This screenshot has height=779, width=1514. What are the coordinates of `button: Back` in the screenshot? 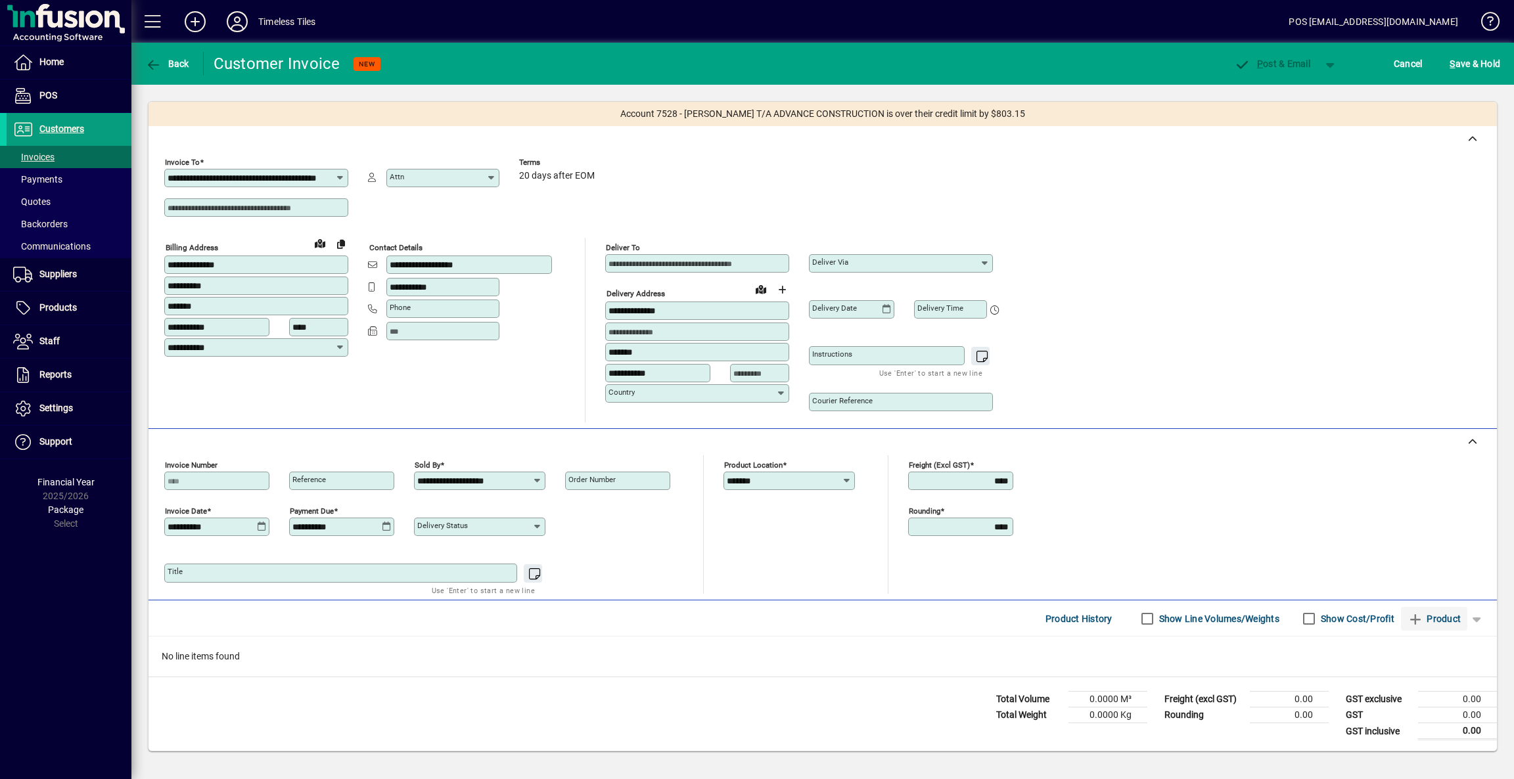 It's located at (167, 64).